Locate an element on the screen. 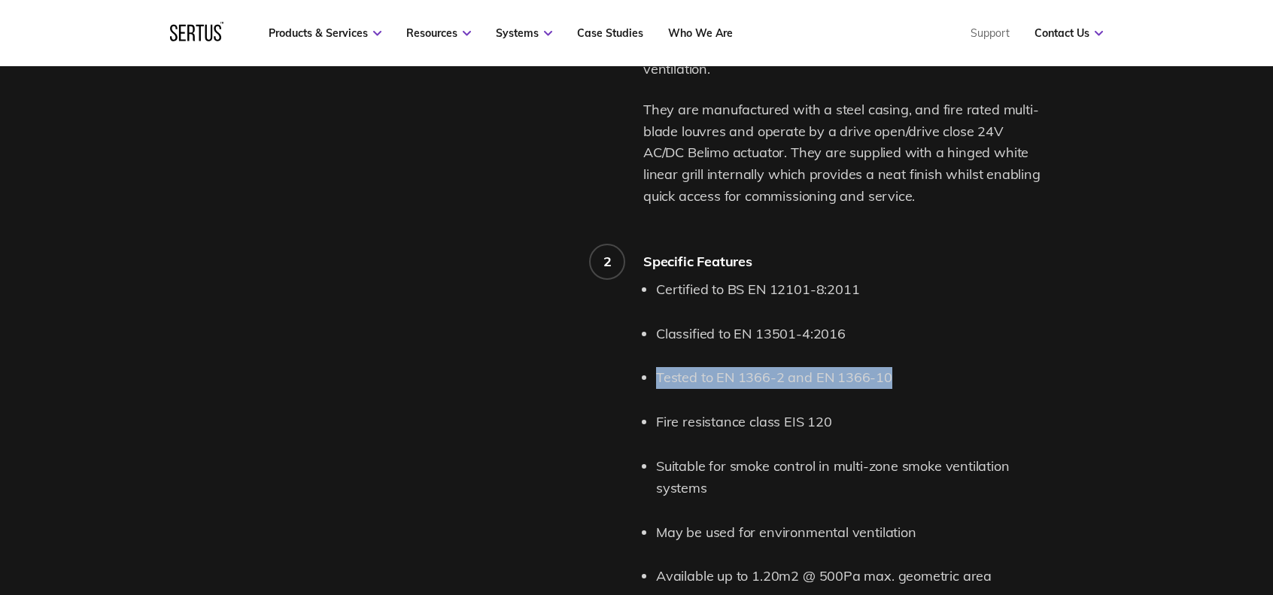 The image size is (1273, 595). li: Classified to EN 13501-4:2016 is located at coordinates (852, 334).